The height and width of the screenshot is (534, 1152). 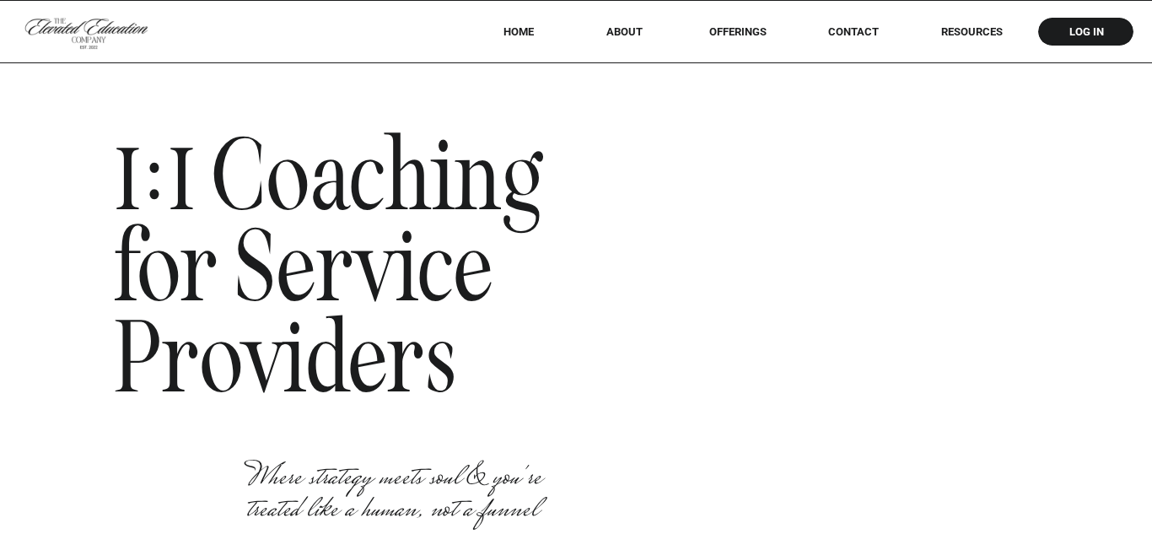 What do you see at coordinates (854, 31) in the screenshot?
I see `a: Contact` at bounding box center [854, 31].